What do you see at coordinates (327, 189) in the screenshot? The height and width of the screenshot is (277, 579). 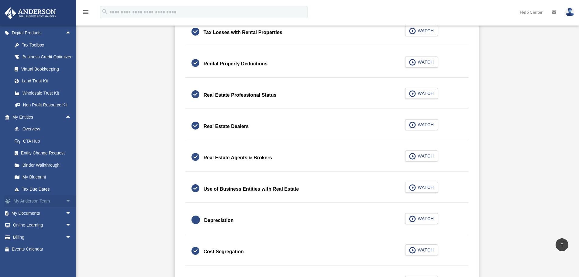 I see `a: Use of Business Entities with Real Estate WATCH` at bounding box center [327, 189].